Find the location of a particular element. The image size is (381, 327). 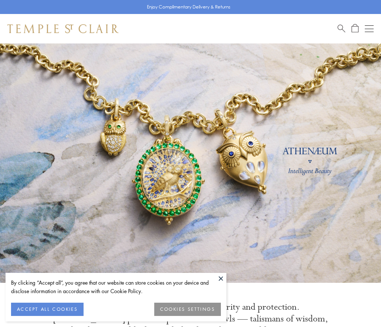

button: Open navigation is located at coordinates (370, 29).